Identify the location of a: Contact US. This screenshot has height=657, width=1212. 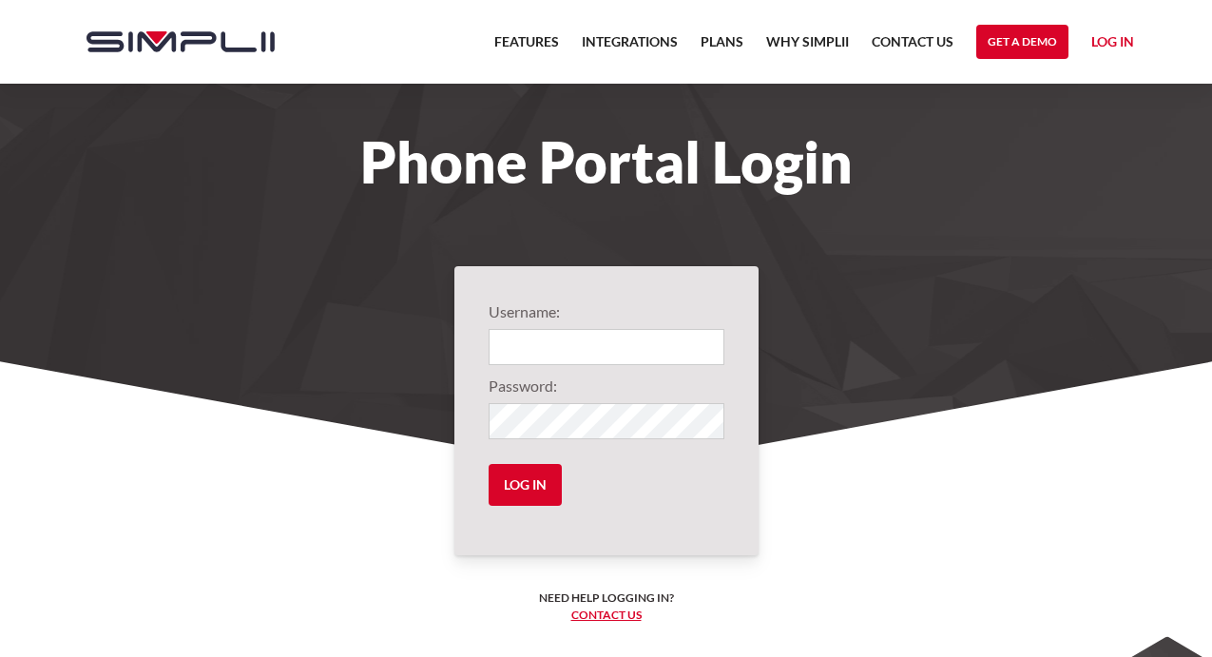
(912, 48).